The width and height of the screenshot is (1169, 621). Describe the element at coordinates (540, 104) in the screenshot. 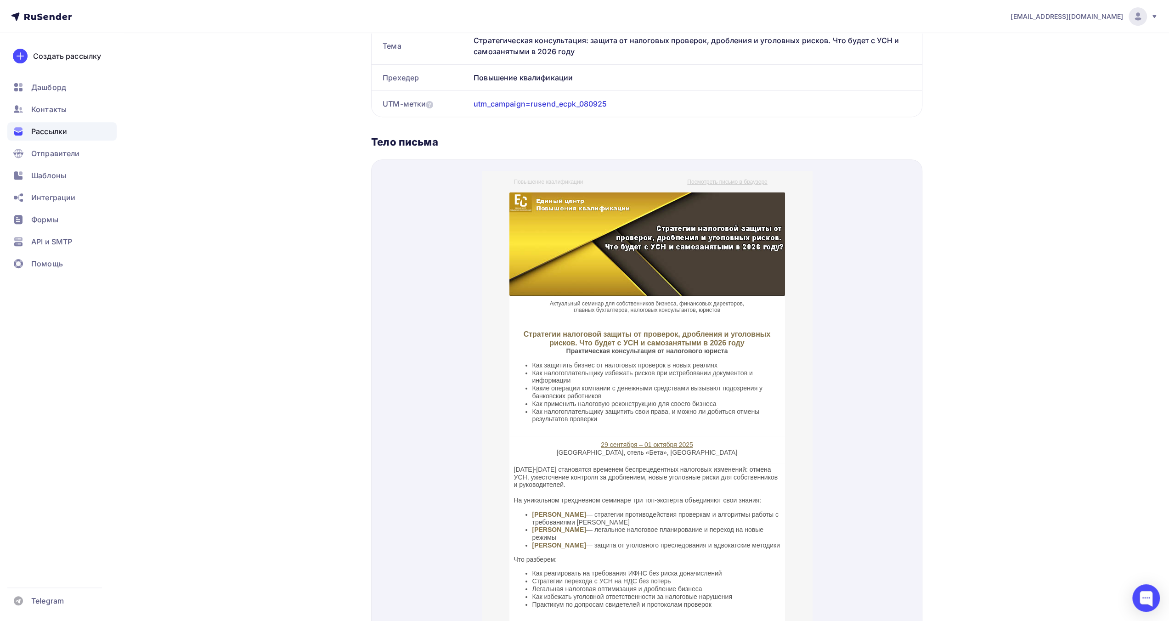

I see `div: utm_campaign=rusend_ecpk_080925` at that location.